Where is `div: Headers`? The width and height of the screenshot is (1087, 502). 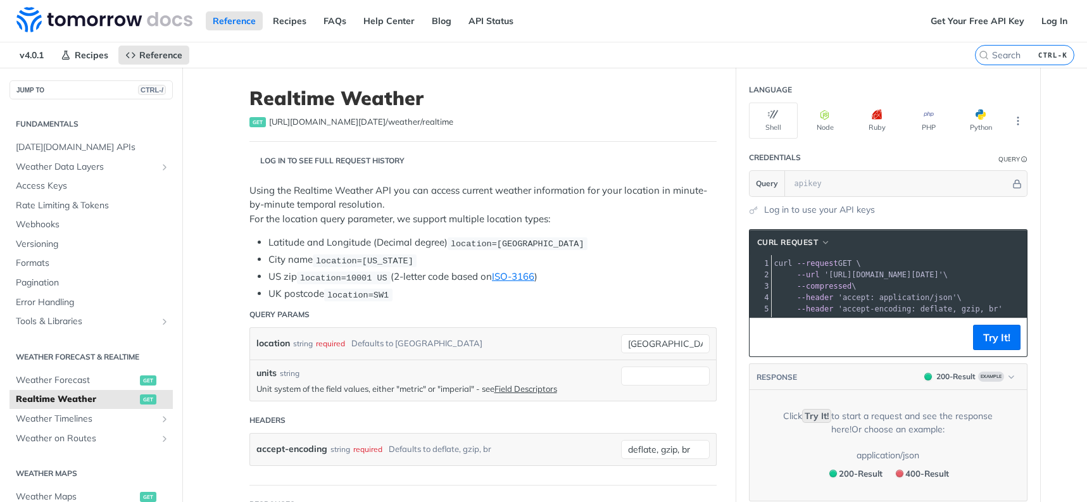
div: Headers is located at coordinates (267, 420).